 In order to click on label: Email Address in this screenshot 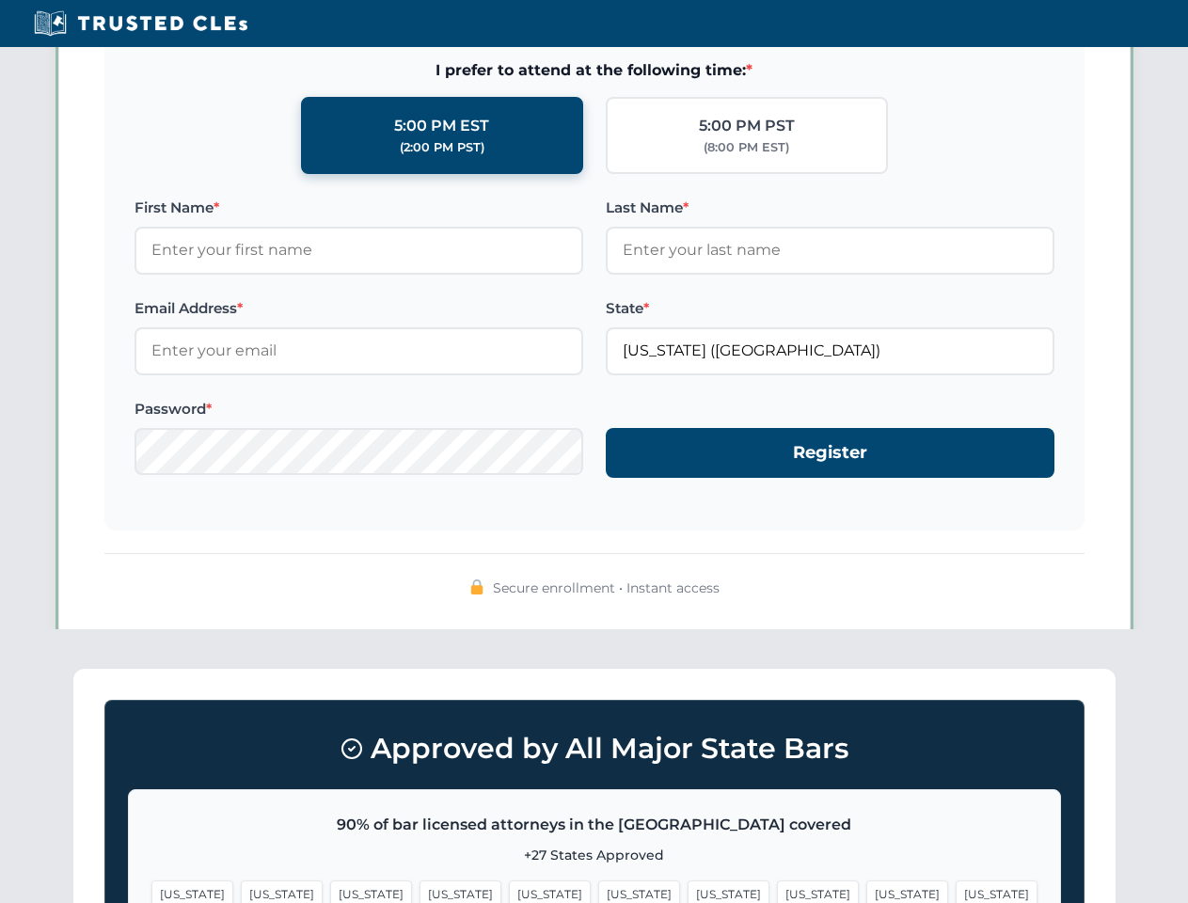, I will do `click(358, 309)`.